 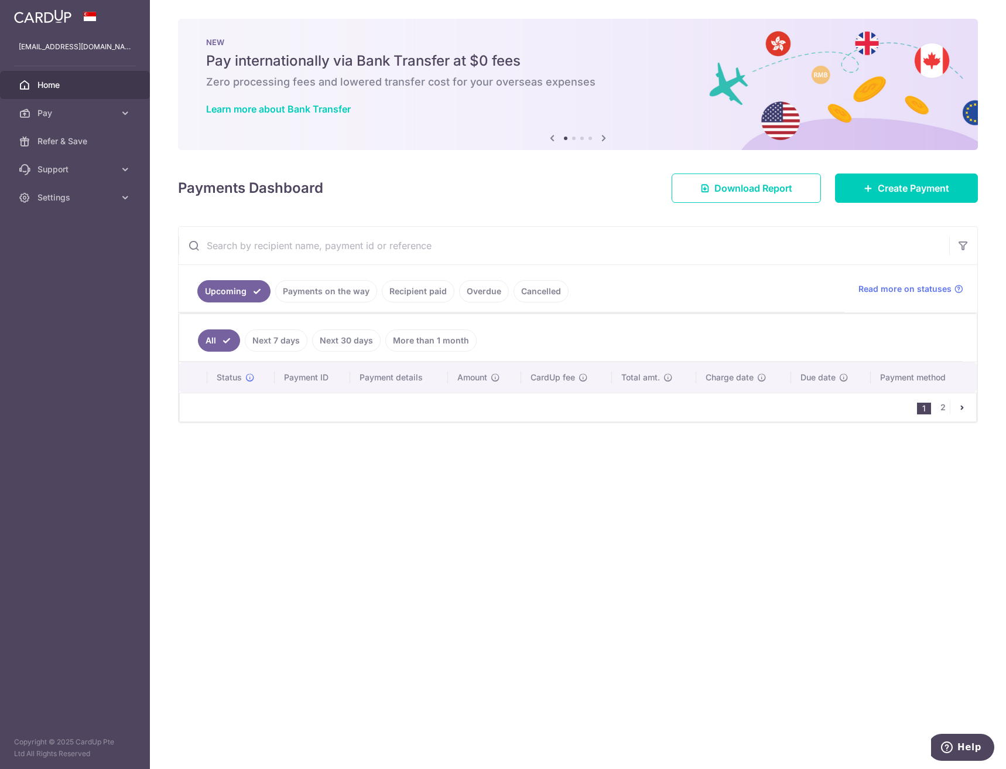 What do you see at coordinates (418, 291) in the screenshot?
I see `a: Recipient paid` at bounding box center [418, 291].